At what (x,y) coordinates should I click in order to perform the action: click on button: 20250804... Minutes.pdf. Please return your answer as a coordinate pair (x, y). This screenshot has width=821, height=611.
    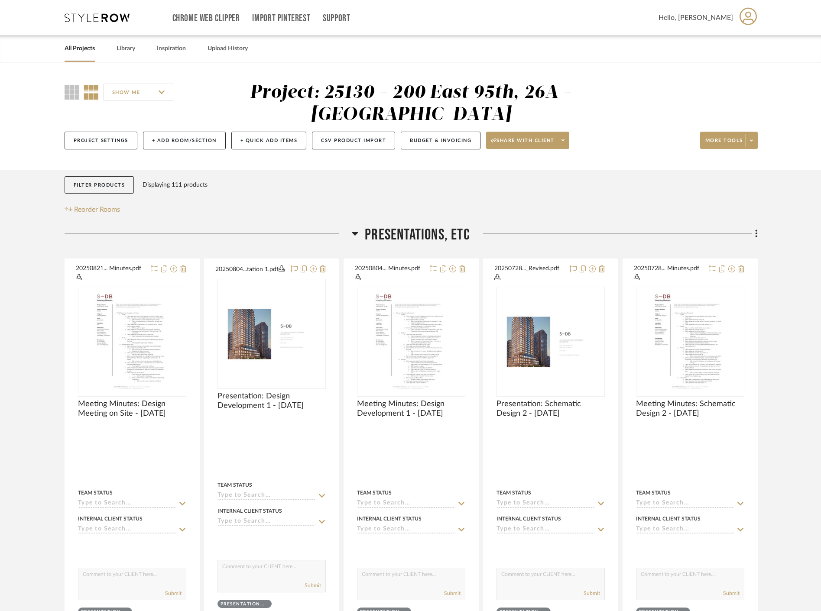
    Looking at the image, I should click on (390, 273).